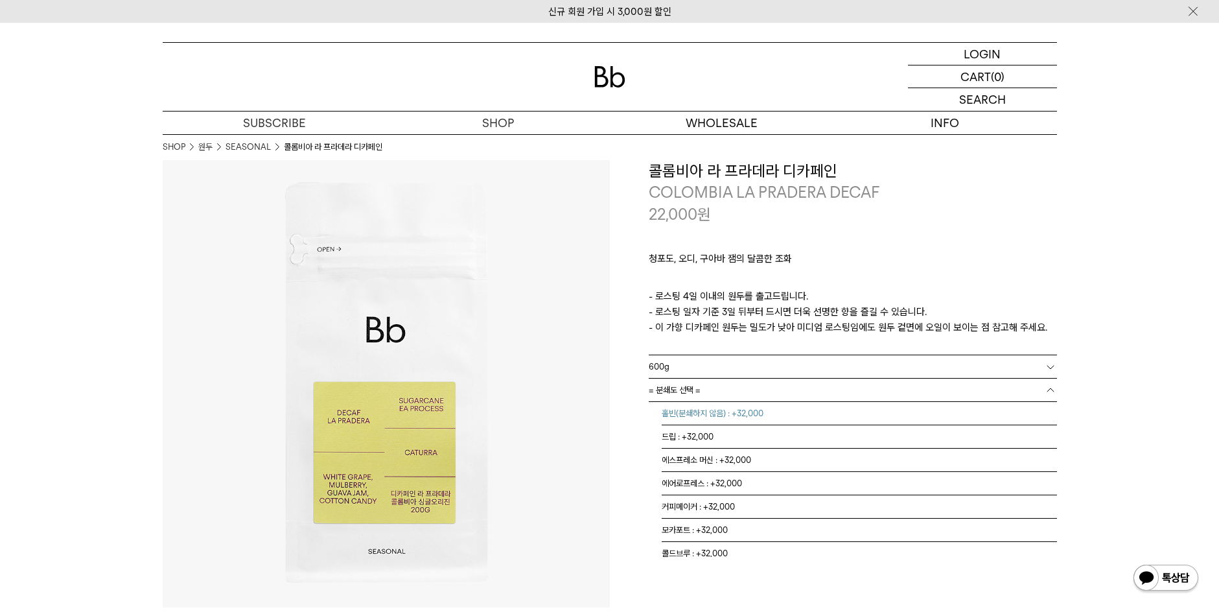 The image size is (1219, 614). What do you see at coordinates (248, 147) in the screenshot?
I see `a: SEASONAL` at bounding box center [248, 147].